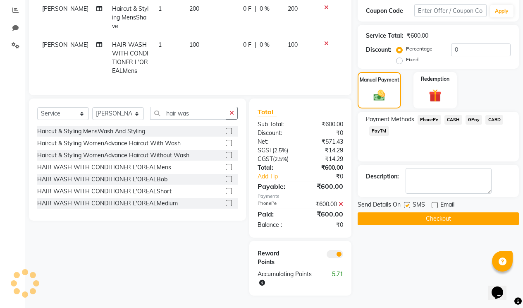 This screenshot has width=523, height=308. What do you see at coordinates (494, 120) in the screenshot?
I see `span: CARD` at bounding box center [494, 120].